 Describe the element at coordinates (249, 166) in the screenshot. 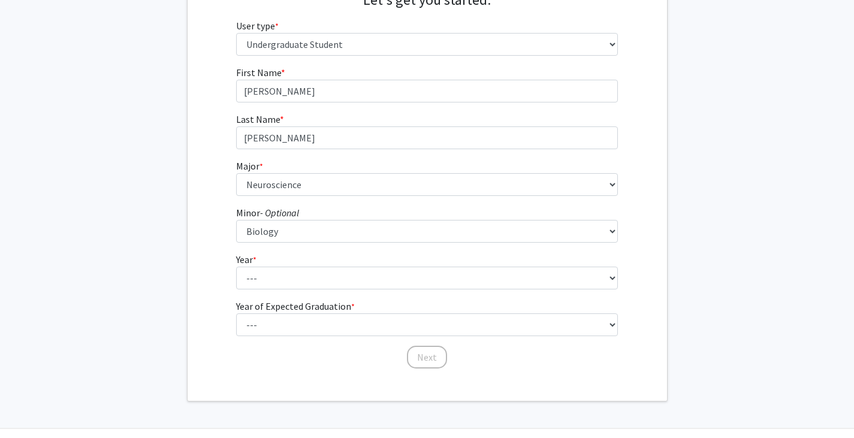

I see `label: Major` at that location.